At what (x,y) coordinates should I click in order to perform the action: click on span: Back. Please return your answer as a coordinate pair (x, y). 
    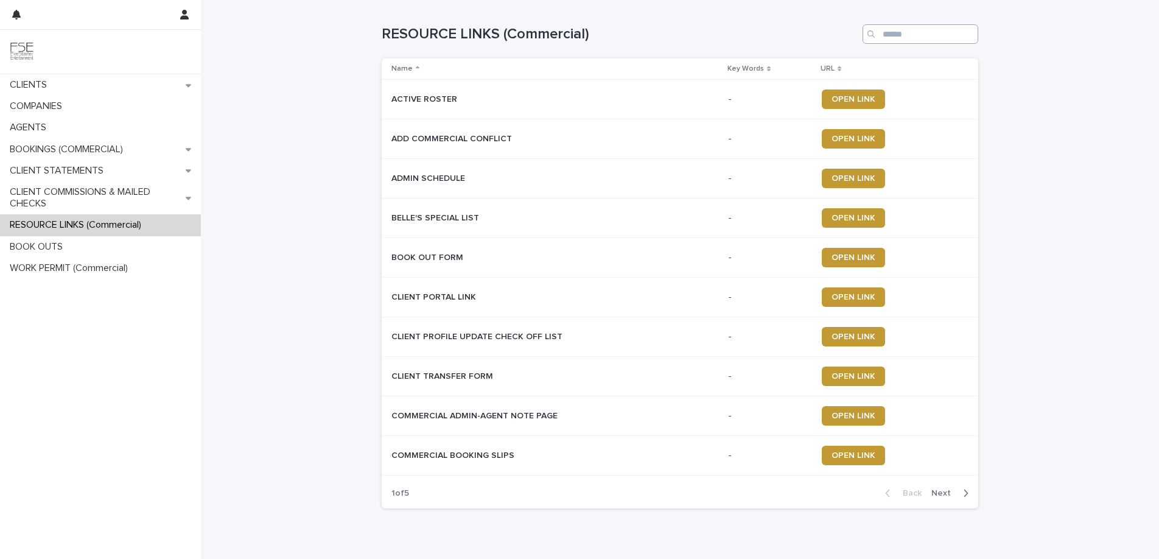
    Looking at the image, I should click on (908, 493).